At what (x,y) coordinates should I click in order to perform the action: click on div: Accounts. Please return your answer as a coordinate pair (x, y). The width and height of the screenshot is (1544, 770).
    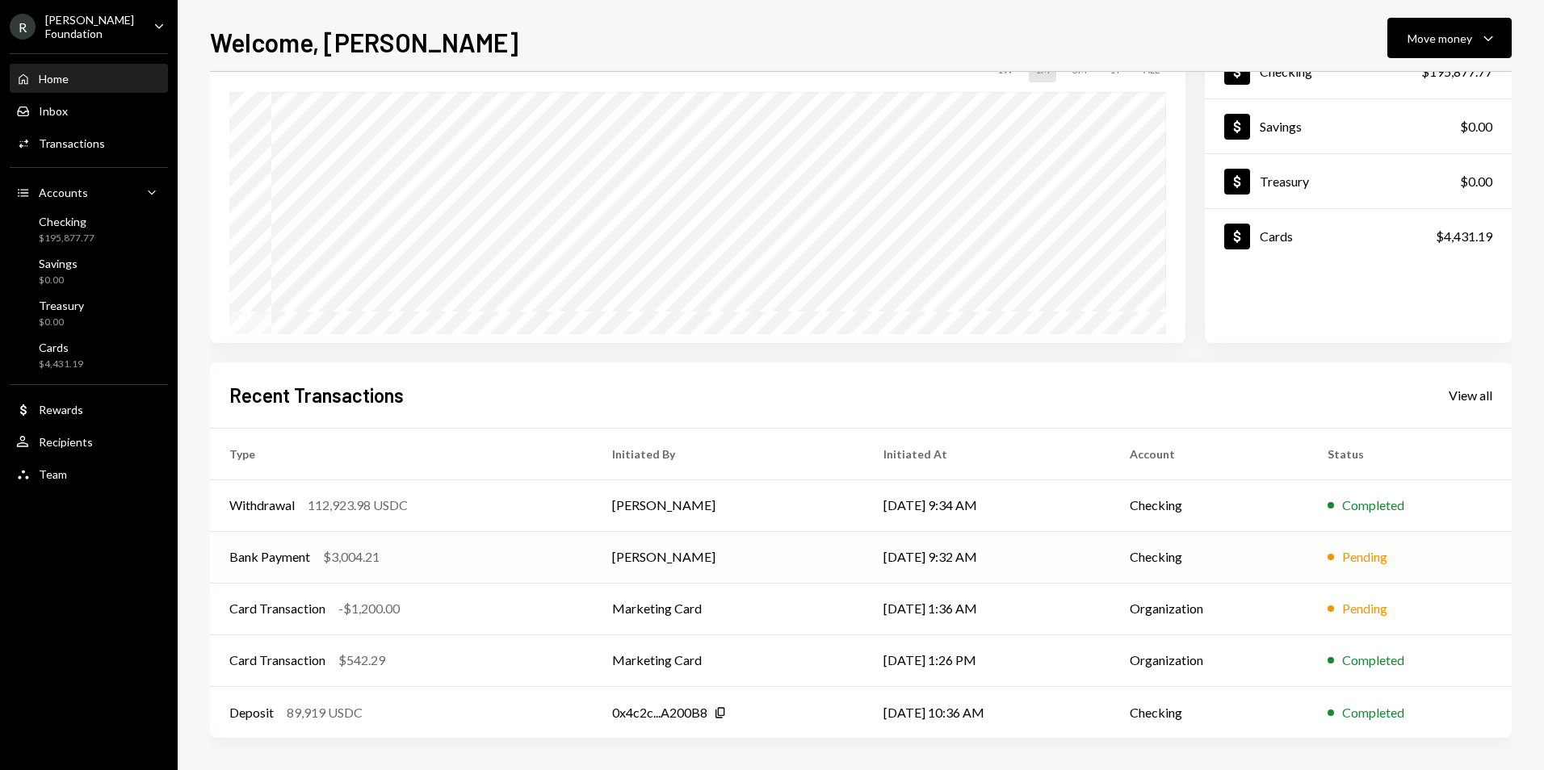
    Looking at the image, I should click on (63, 192).